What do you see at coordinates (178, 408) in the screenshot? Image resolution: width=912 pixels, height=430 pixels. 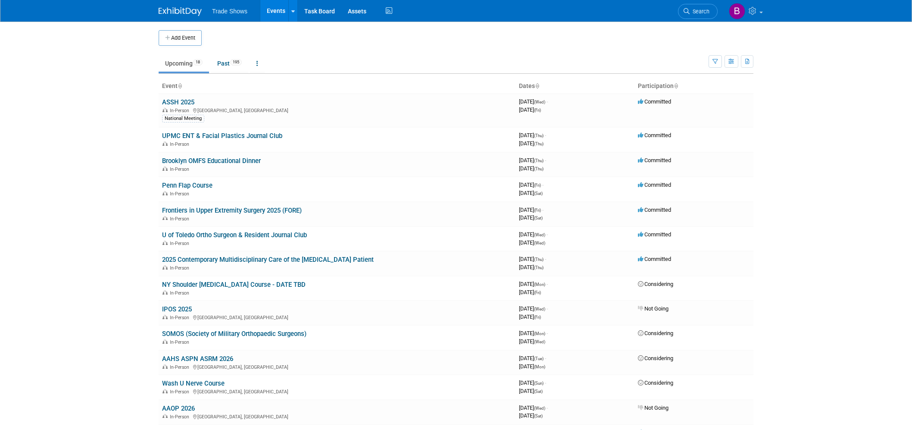 I see `a: AAOP 2026` at bounding box center [178, 408].